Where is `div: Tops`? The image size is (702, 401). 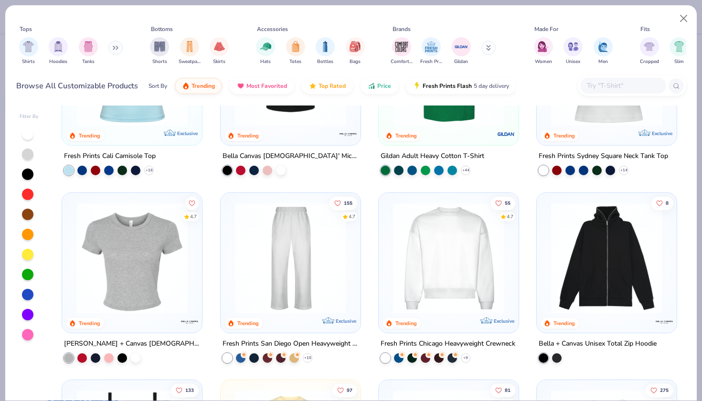 div: Tops is located at coordinates (26, 29).